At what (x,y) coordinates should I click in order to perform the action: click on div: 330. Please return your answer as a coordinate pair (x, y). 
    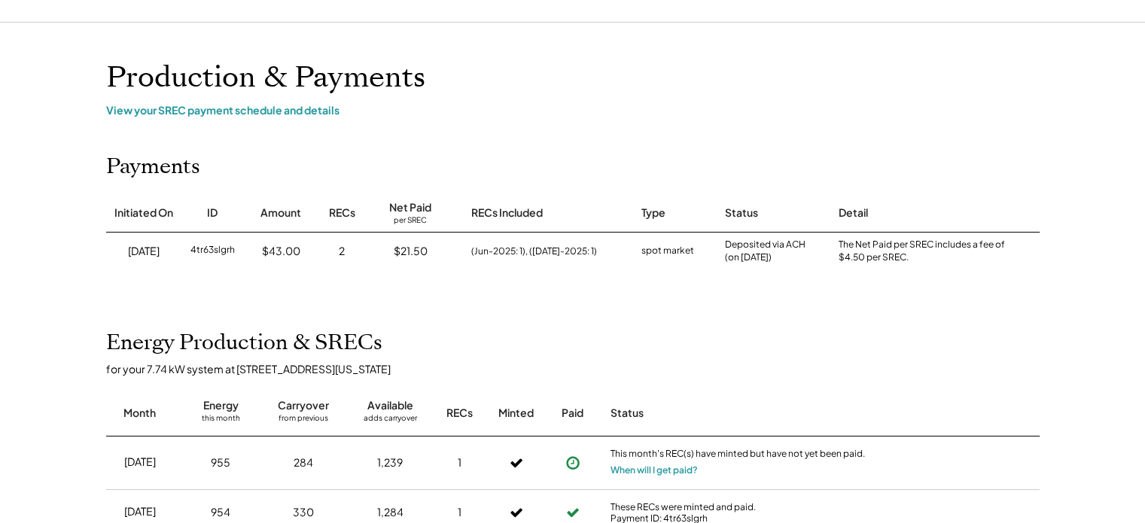
    Looking at the image, I should click on (303, 512).